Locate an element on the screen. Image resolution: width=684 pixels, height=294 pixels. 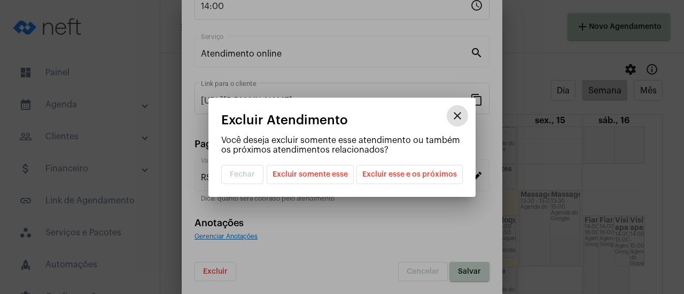
span: Excluir somente esse is located at coordinates (310, 175).